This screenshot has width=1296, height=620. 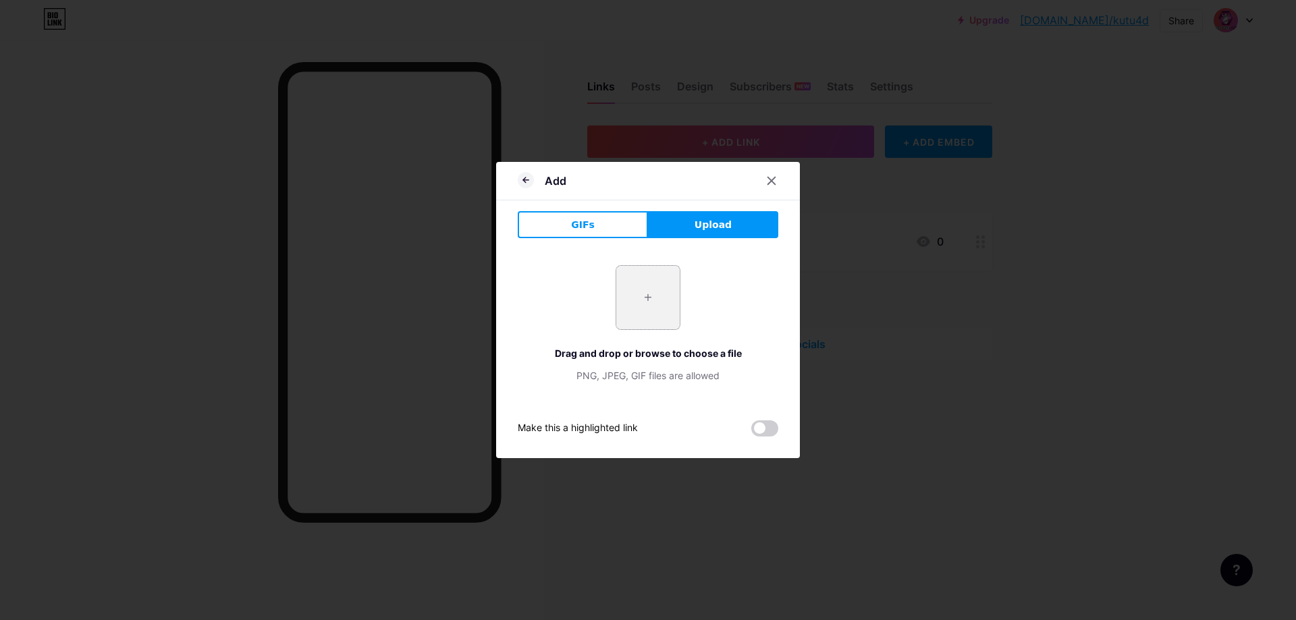 I want to click on span: GIFs, so click(x=582, y=225).